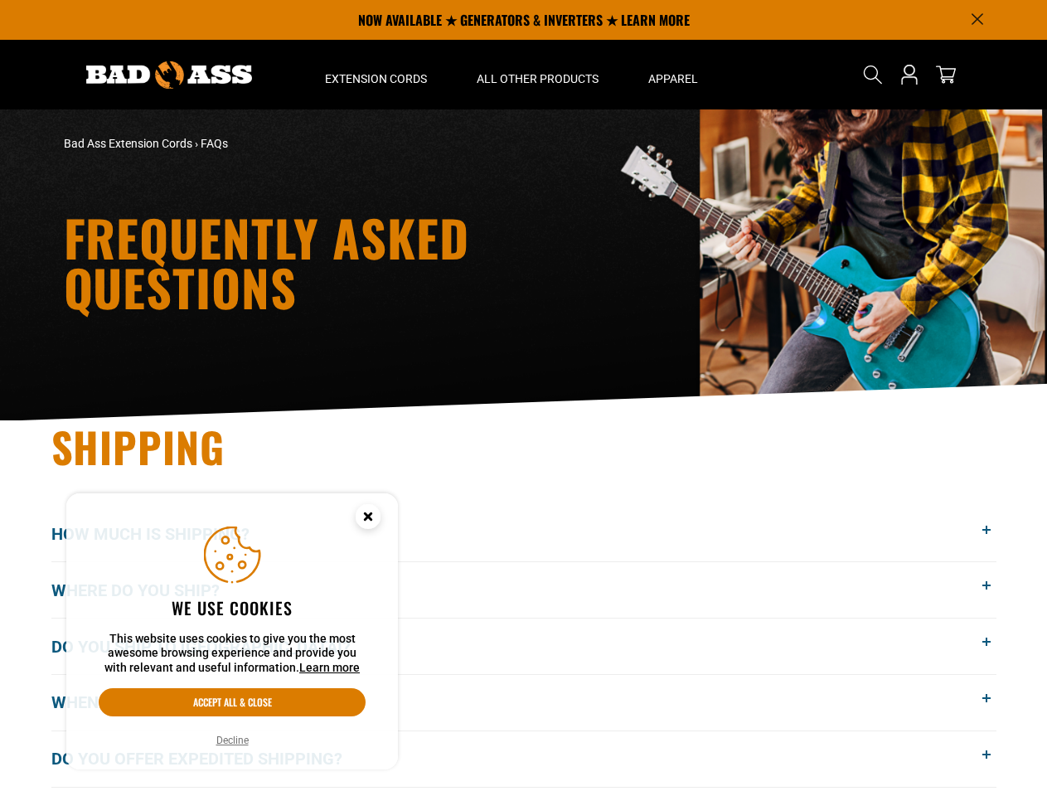  What do you see at coordinates (376, 79) in the screenshot?
I see `span: Extension Cords` at bounding box center [376, 79].